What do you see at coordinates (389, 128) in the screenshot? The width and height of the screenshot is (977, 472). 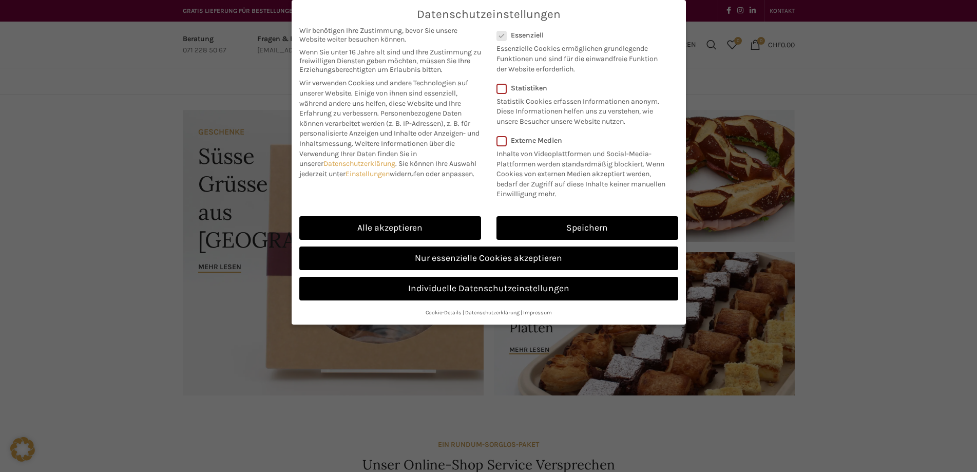 I see `span: Personenbezogene Daten können verarbeitet werden (z. B. IP-Adressen), z. B. für personalisierte A...` at bounding box center [389, 128].